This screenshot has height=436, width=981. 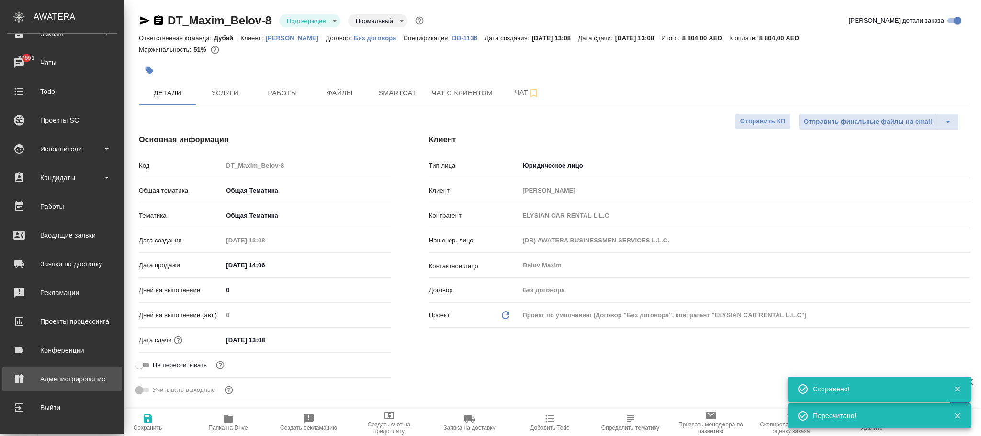 What do you see at coordinates (62, 350) in the screenshot?
I see `div: Конференции` at bounding box center [62, 350].